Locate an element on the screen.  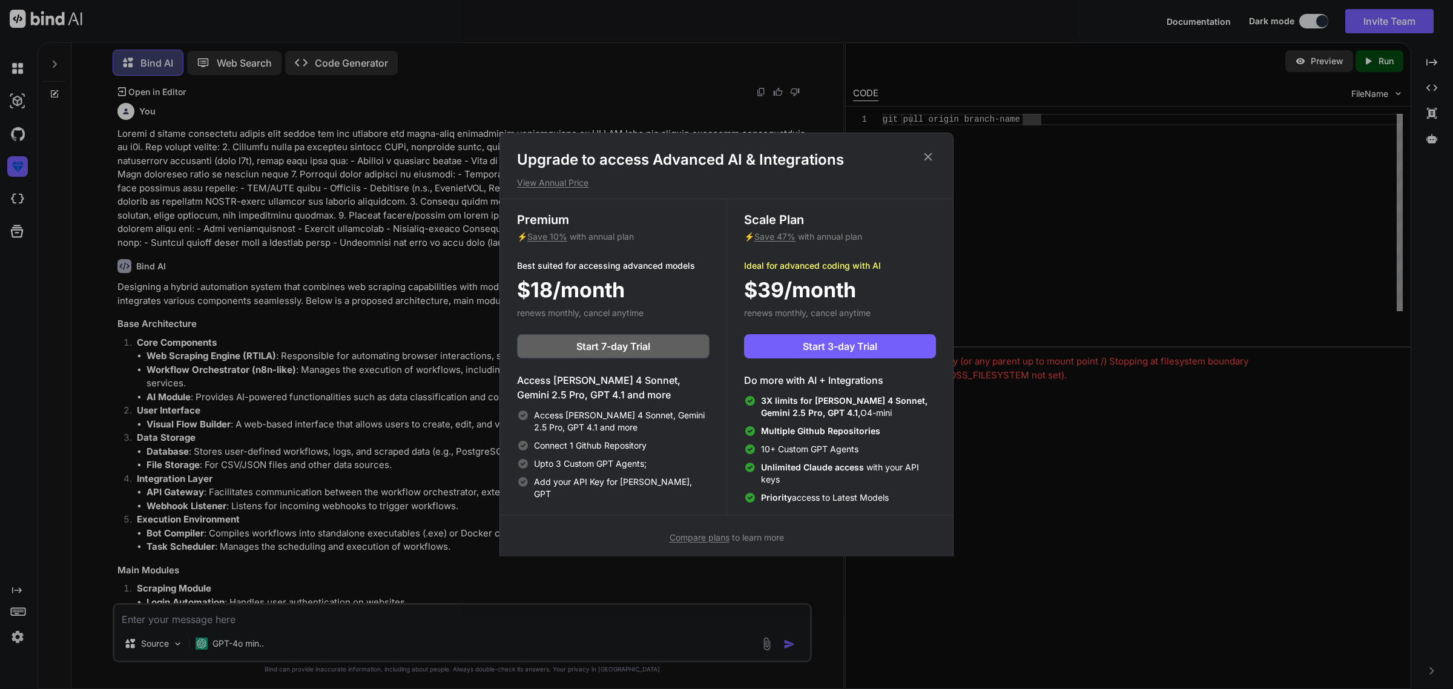
button: Start 7-day Trial is located at coordinates (613, 346).